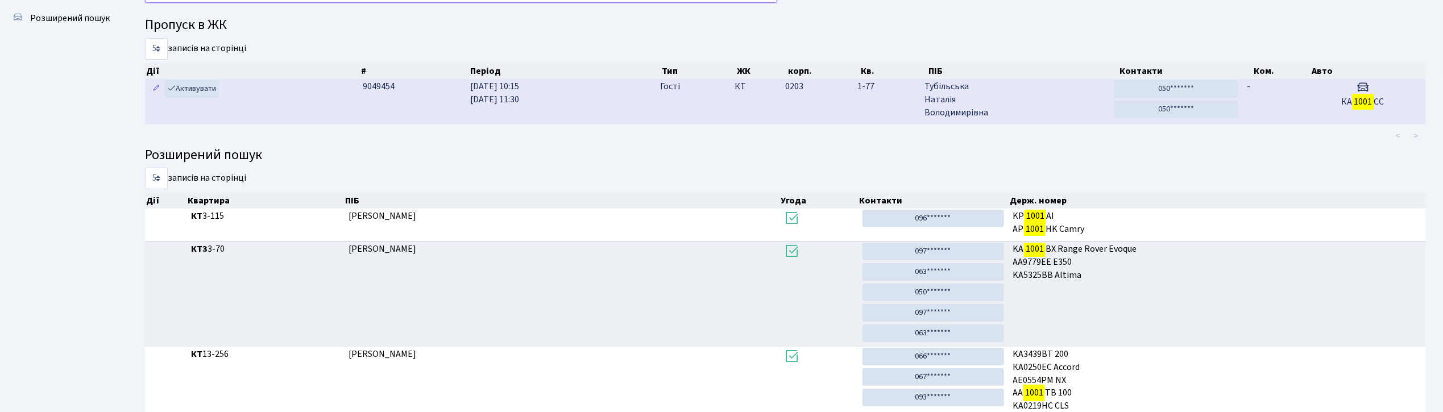 This screenshot has height=412, width=1443. I want to click on h5: КА СС, so click(1363, 102).